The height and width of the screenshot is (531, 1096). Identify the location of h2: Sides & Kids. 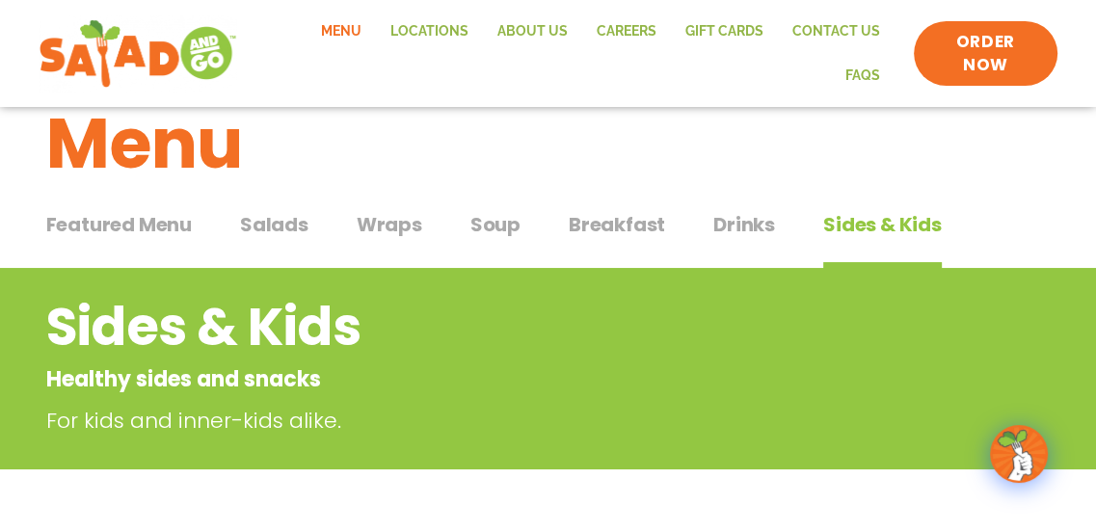
(470, 327).